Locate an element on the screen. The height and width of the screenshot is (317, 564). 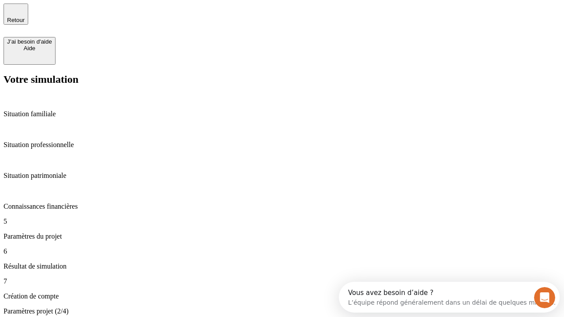
span: Retour is located at coordinates (16, 20).